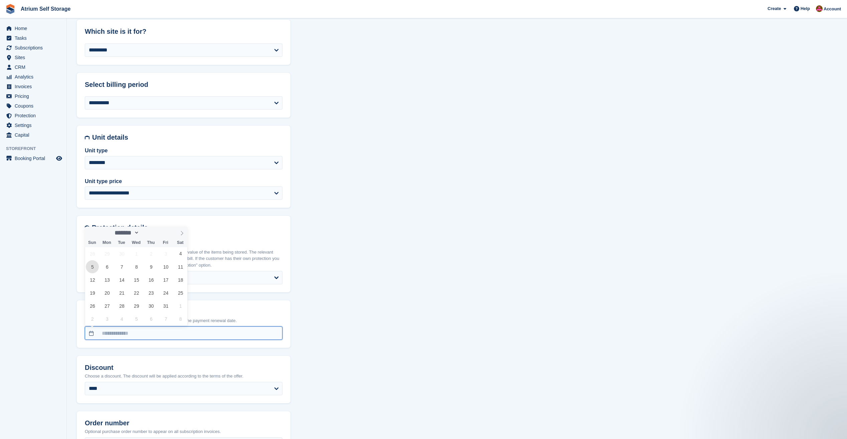  What do you see at coordinates (92, 242) in the screenshot?
I see `span: Sun` at bounding box center [92, 242].